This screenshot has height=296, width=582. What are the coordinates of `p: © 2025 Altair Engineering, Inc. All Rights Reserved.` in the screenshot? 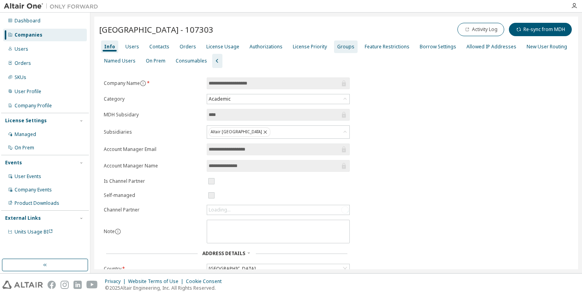 It's located at (166, 288).